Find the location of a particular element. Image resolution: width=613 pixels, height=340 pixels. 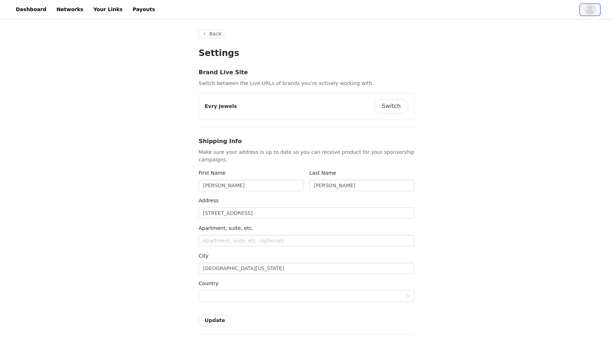

p: Make sure your address is up to date so you can receive product for your sponsorship campaigns. is located at coordinates (306, 156).